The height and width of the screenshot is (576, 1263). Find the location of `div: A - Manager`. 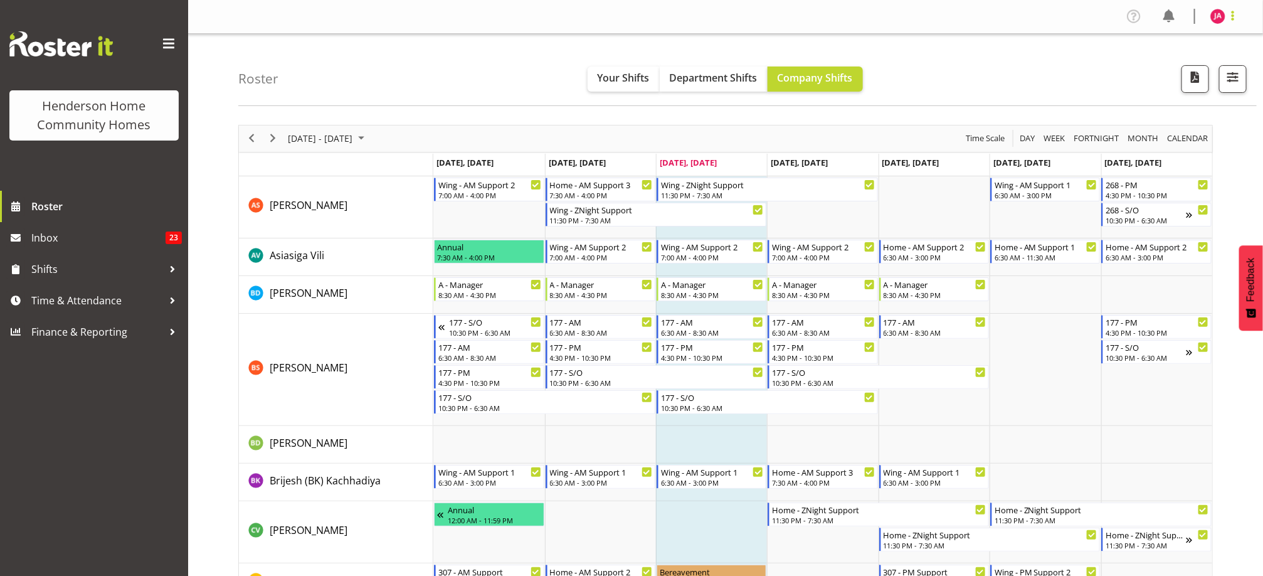

div: A - Manager is located at coordinates (489, 284).